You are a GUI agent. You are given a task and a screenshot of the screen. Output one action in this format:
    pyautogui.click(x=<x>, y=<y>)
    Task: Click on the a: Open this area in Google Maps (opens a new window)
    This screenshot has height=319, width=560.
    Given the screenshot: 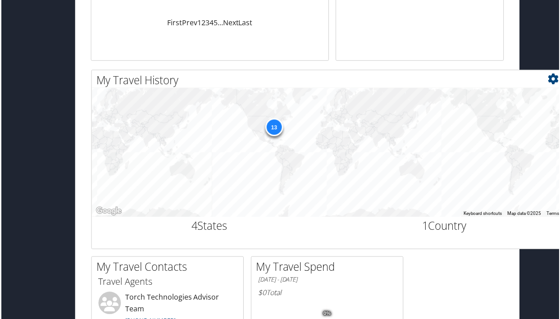 What is the action you would take?
    pyautogui.click(x=108, y=212)
    